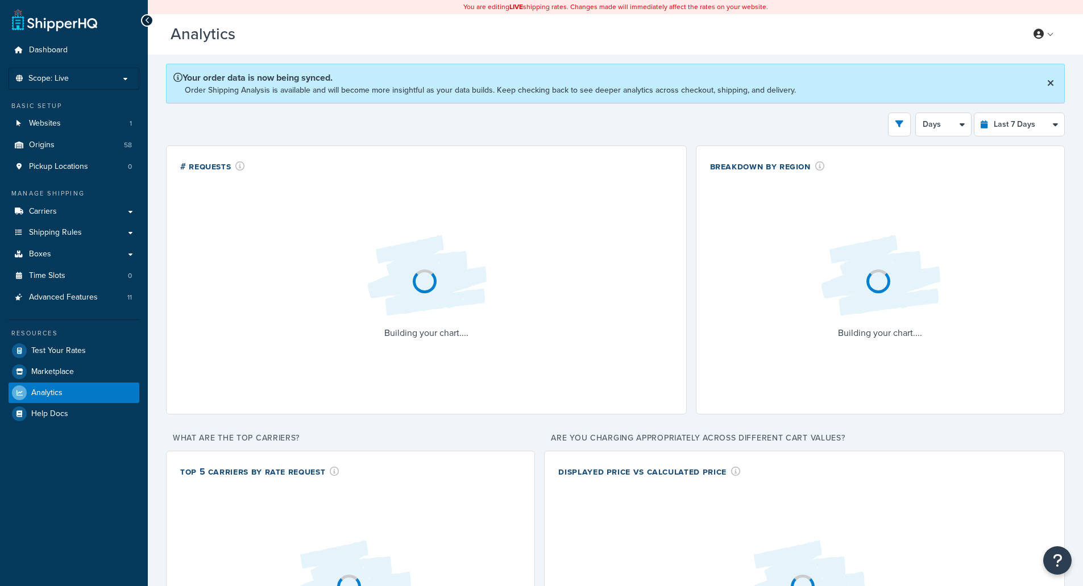 The image size is (1083, 586). What do you see at coordinates (74, 167) in the screenshot?
I see `a: Pickup Locations0` at bounding box center [74, 167].